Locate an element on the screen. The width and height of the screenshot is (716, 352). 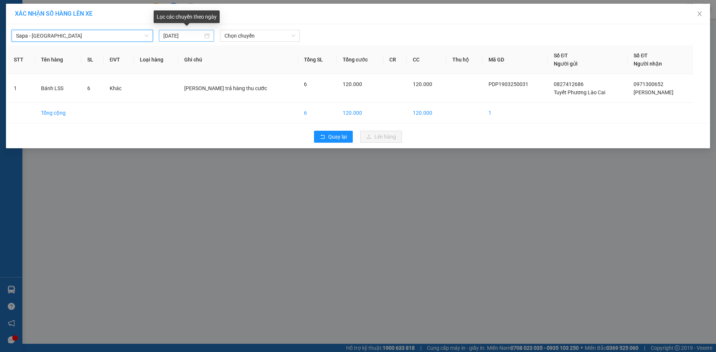
span: 0971300652 is located at coordinates (649, 84).